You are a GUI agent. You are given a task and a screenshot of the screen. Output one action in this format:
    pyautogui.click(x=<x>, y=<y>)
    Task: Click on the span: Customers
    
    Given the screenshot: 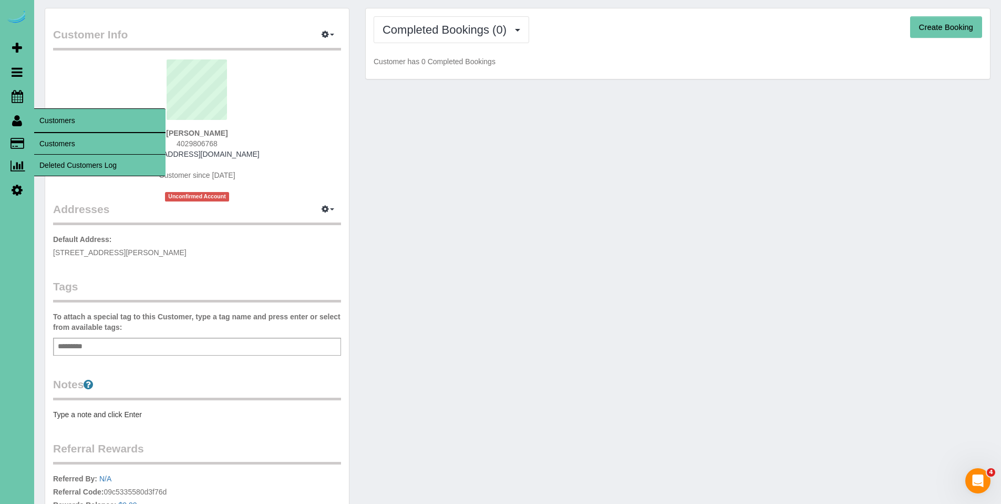 What is the action you would take?
    pyautogui.click(x=100, y=120)
    